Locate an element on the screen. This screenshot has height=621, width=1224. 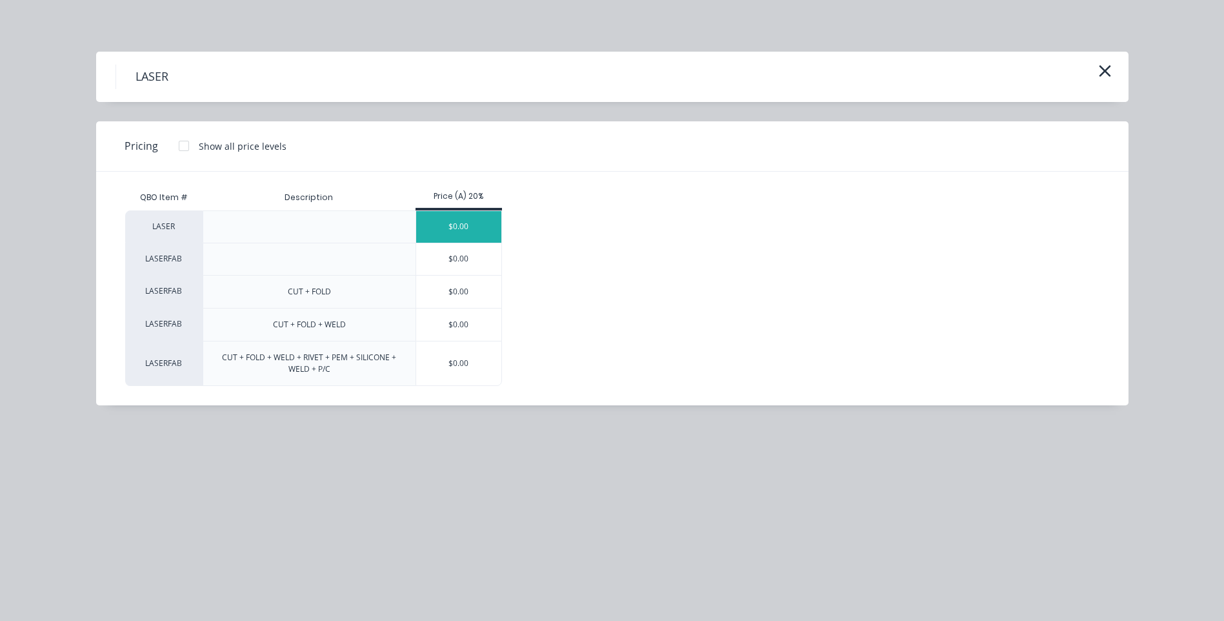
div: QBO Item # is located at coordinates (164, 197).